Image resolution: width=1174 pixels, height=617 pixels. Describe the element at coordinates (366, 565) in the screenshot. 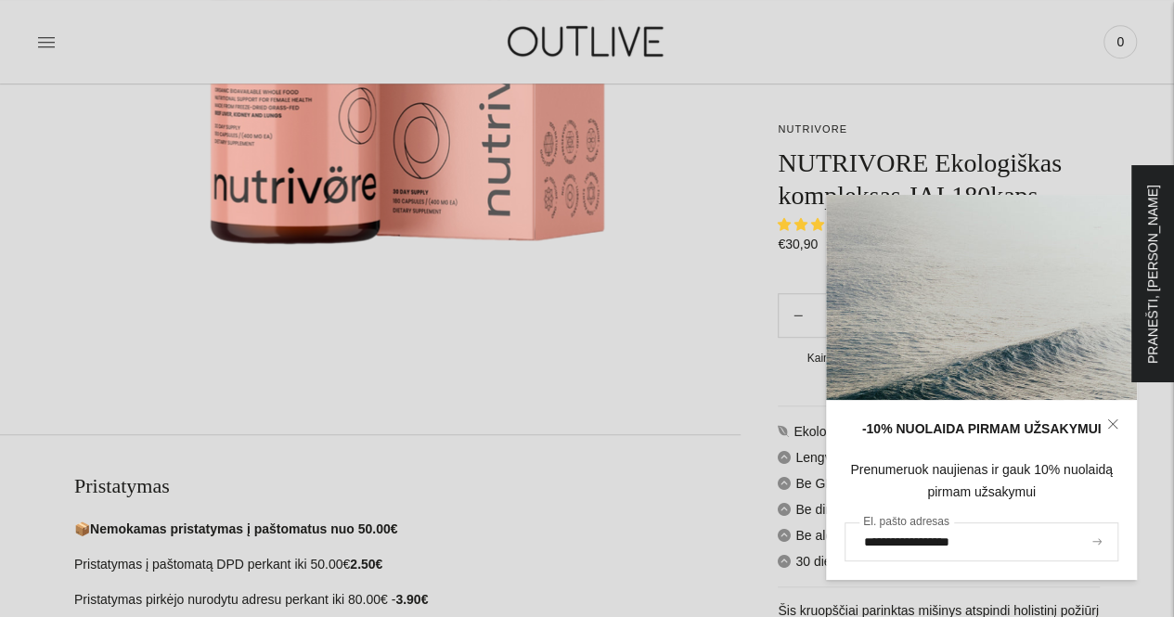

I see `strong: 2.50€` at that location.